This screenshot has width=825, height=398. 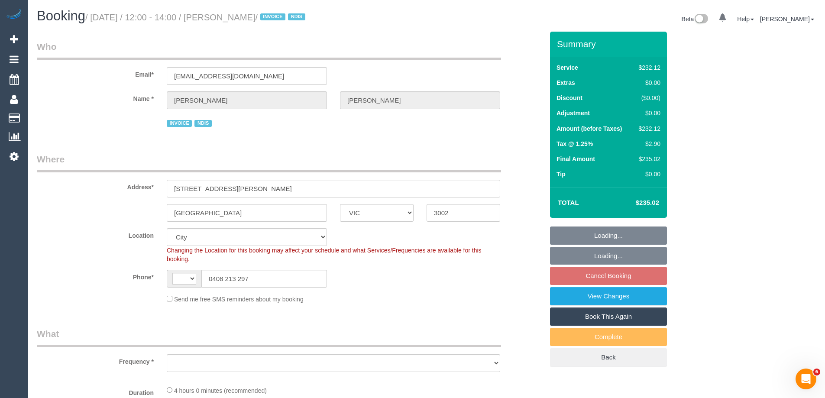 What do you see at coordinates (95, 391) in the screenshot?
I see `label: Duration` at bounding box center [95, 391].